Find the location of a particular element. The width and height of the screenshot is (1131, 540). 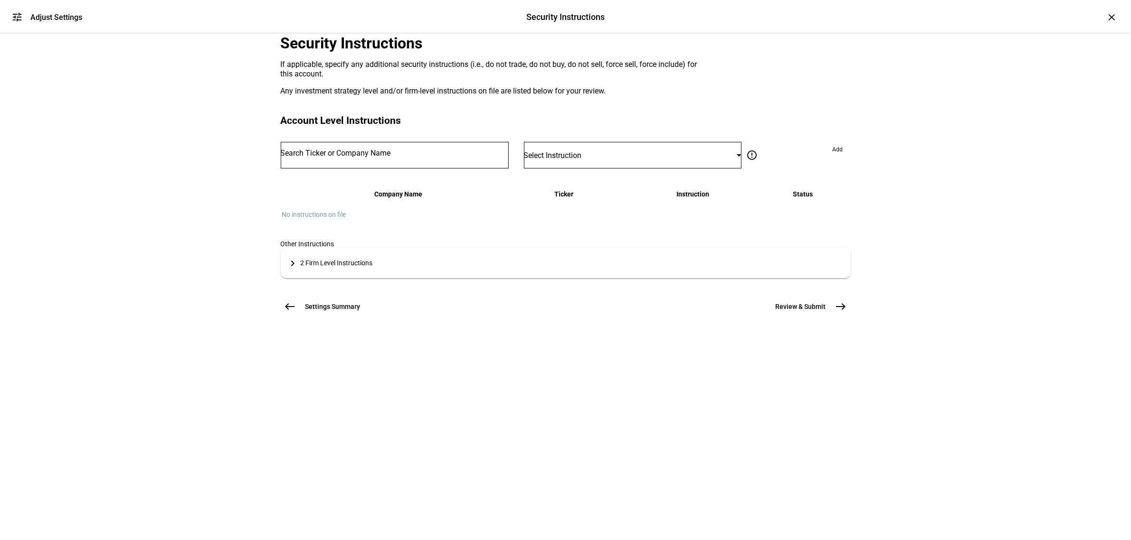

span: Select Instruction is located at coordinates (553, 155).